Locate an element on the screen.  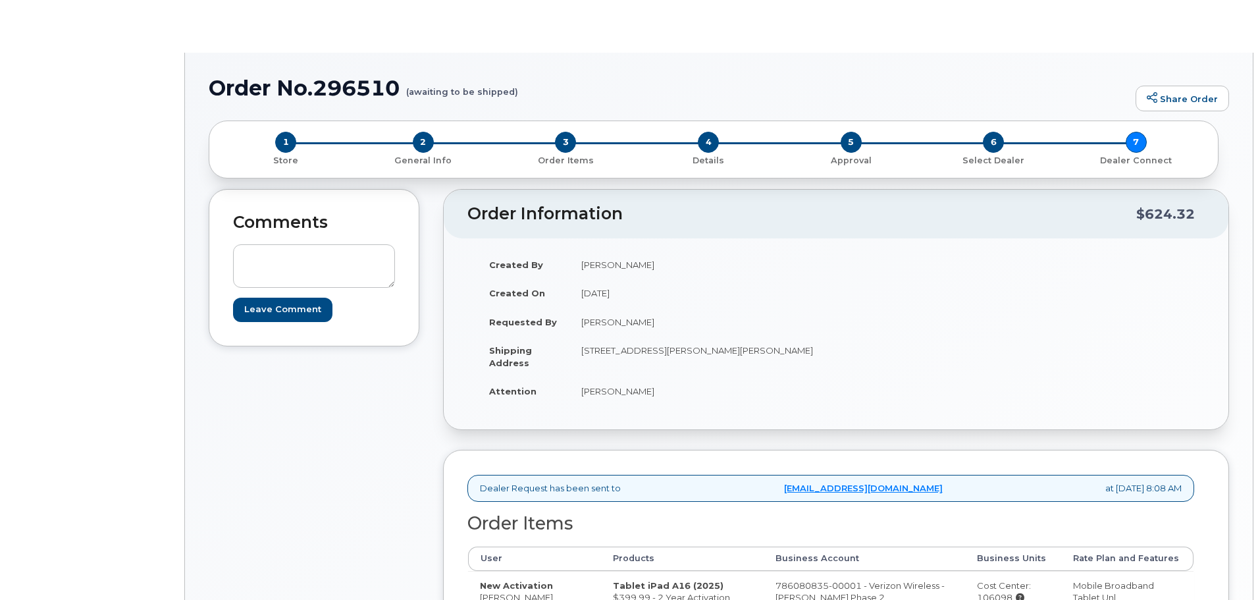
a: 6 Select Dealer is located at coordinates (993, 159).